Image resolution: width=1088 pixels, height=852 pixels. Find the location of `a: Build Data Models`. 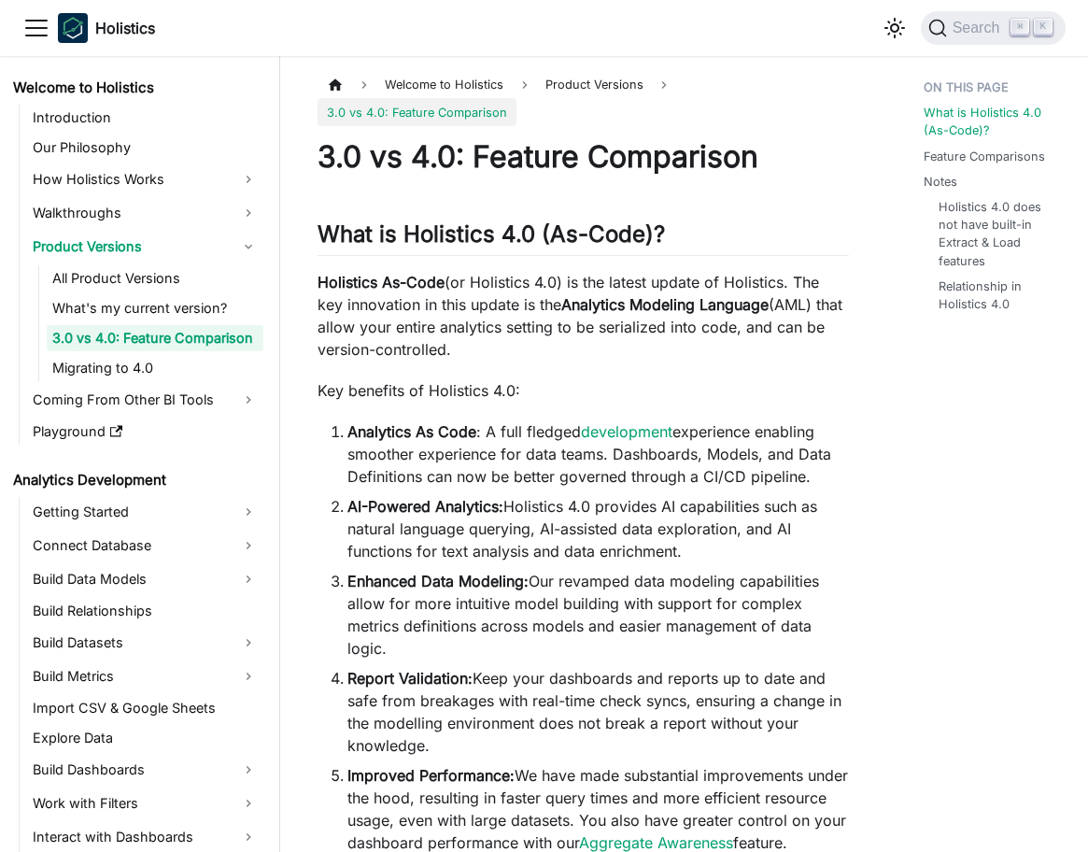

a: Build Data Models is located at coordinates (145, 579).